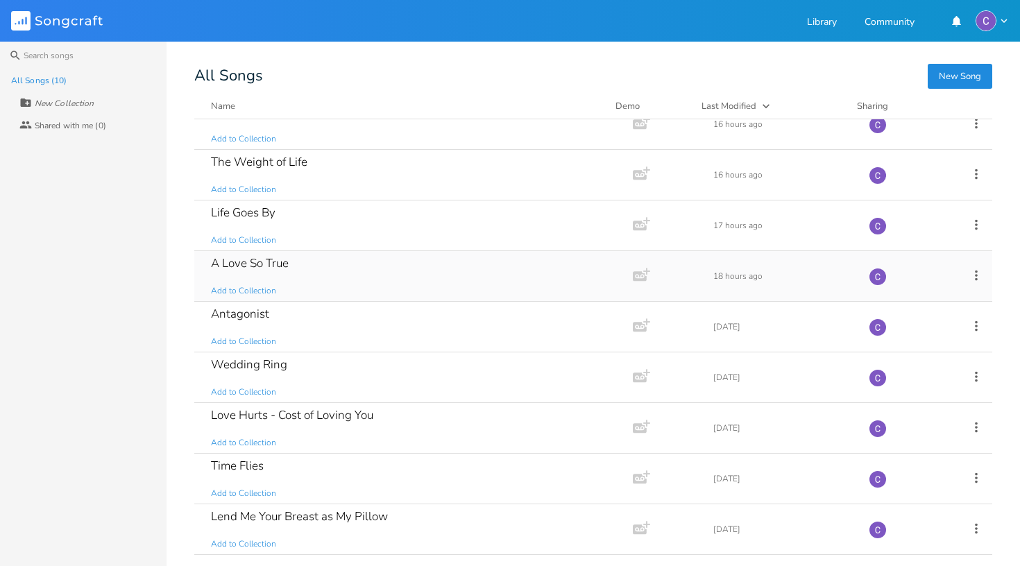  I want to click on button: Name, so click(405, 106).